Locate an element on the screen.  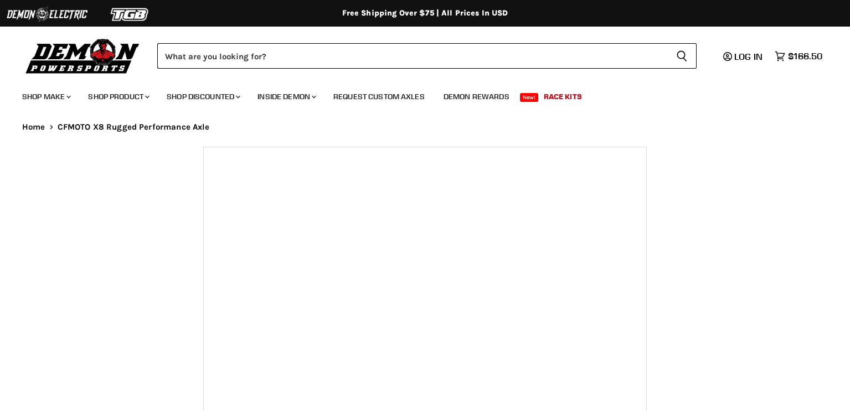
span: $166.50 is located at coordinates (805, 56).